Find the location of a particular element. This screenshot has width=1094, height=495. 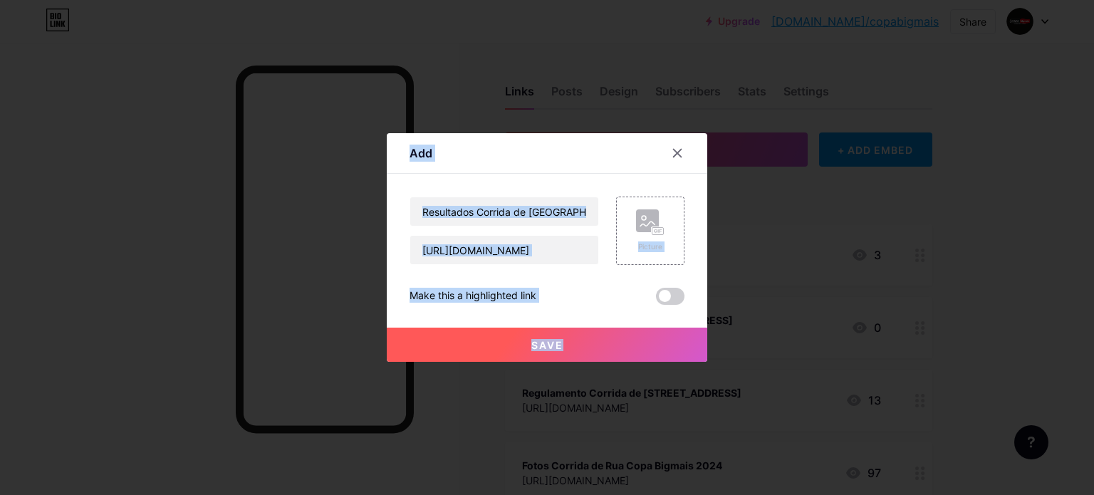

span: Save is located at coordinates (547, 345).